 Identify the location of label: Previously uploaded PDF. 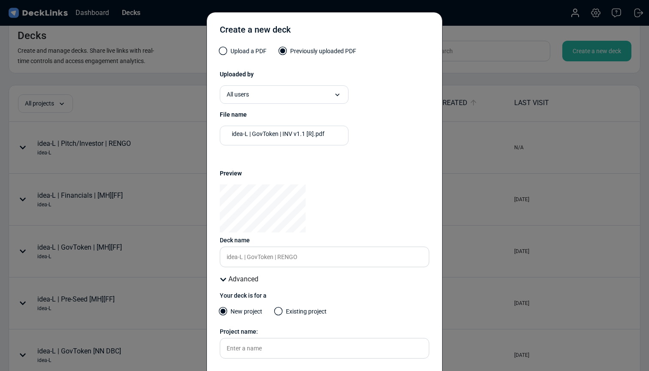
(317, 53).